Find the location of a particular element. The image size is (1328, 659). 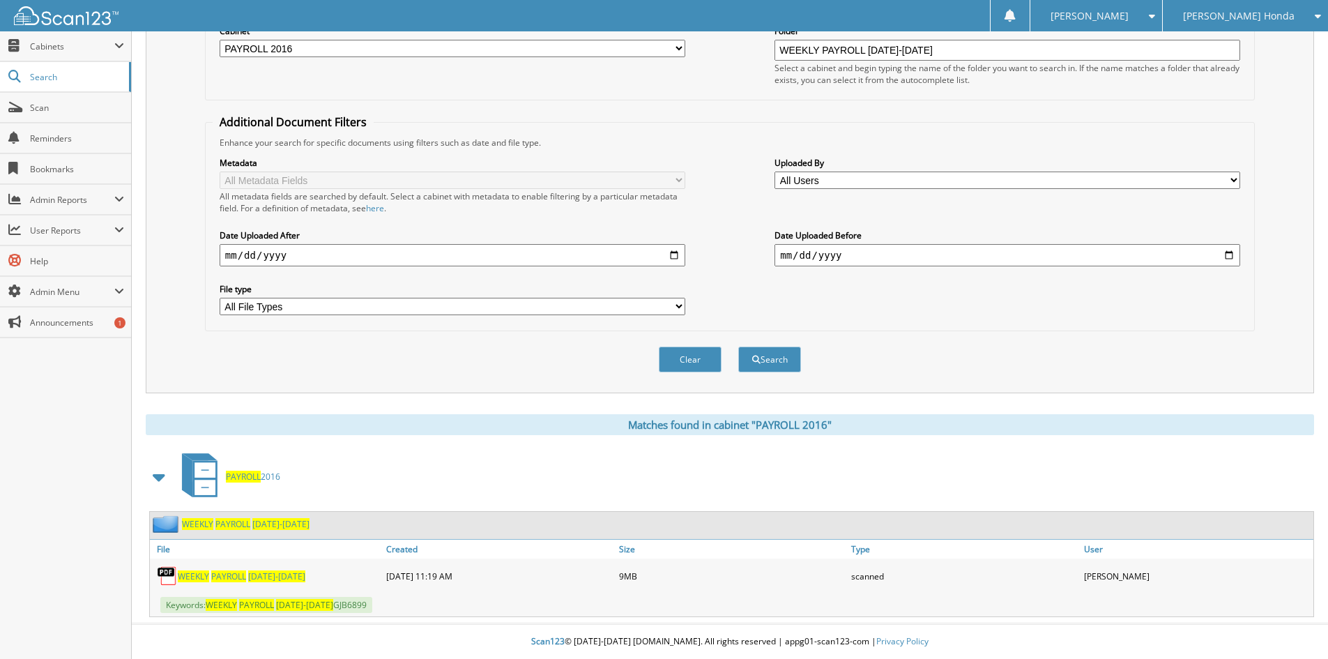

a: File is located at coordinates (266, 549).